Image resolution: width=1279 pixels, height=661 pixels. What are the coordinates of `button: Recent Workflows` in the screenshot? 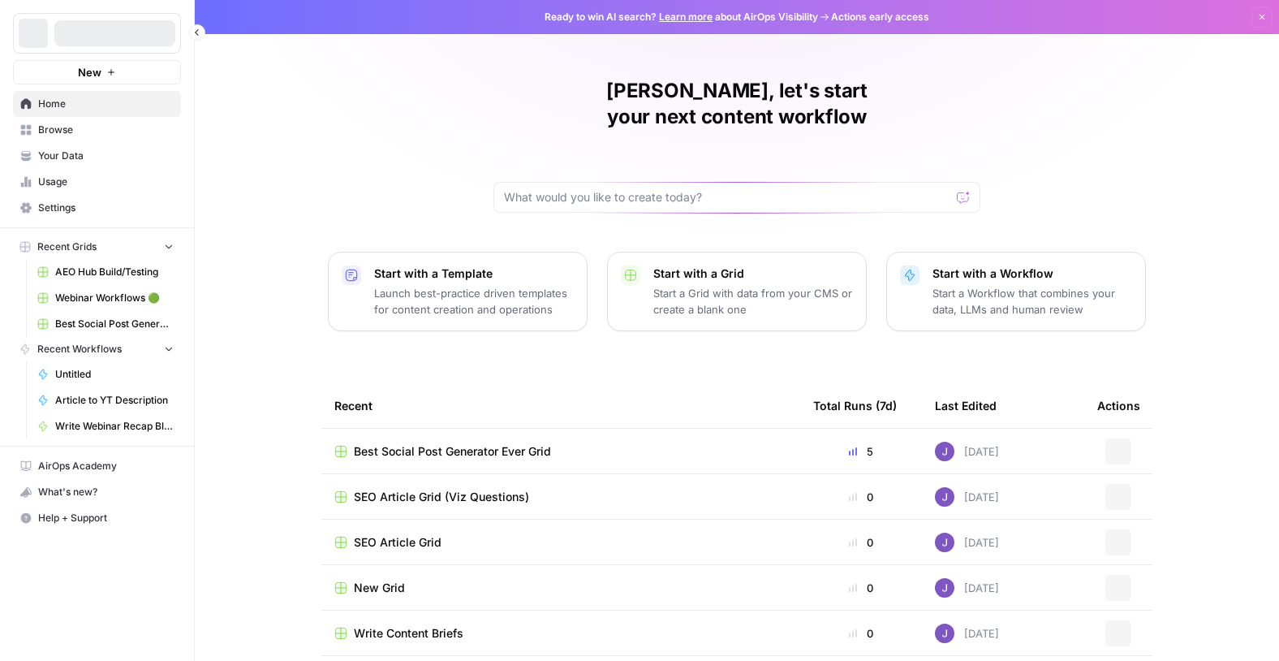 It's located at (97, 349).